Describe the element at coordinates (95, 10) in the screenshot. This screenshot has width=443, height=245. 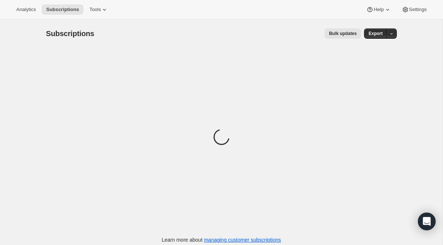
I see `span: Tools` at that location.